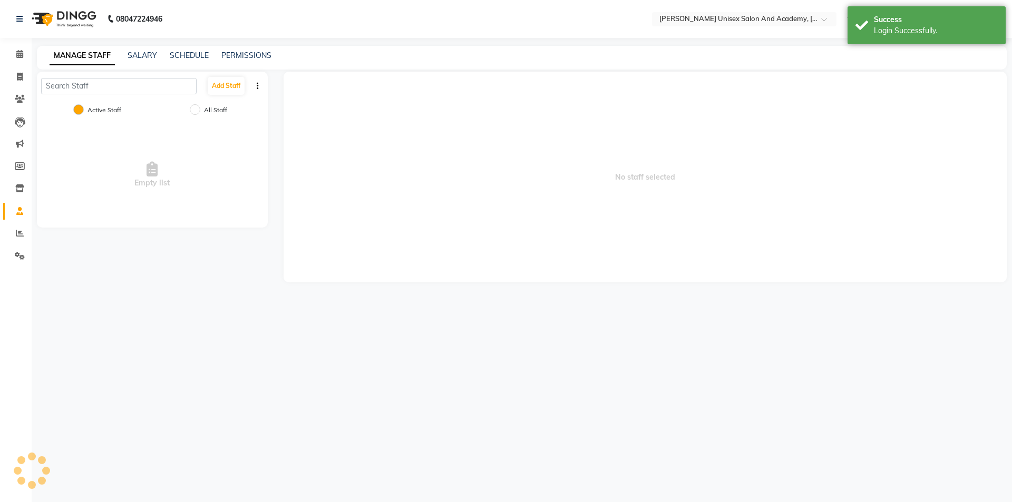  Describe the element at coordinates (63, 19) in the screenshot. I see `img: logo` at that location.